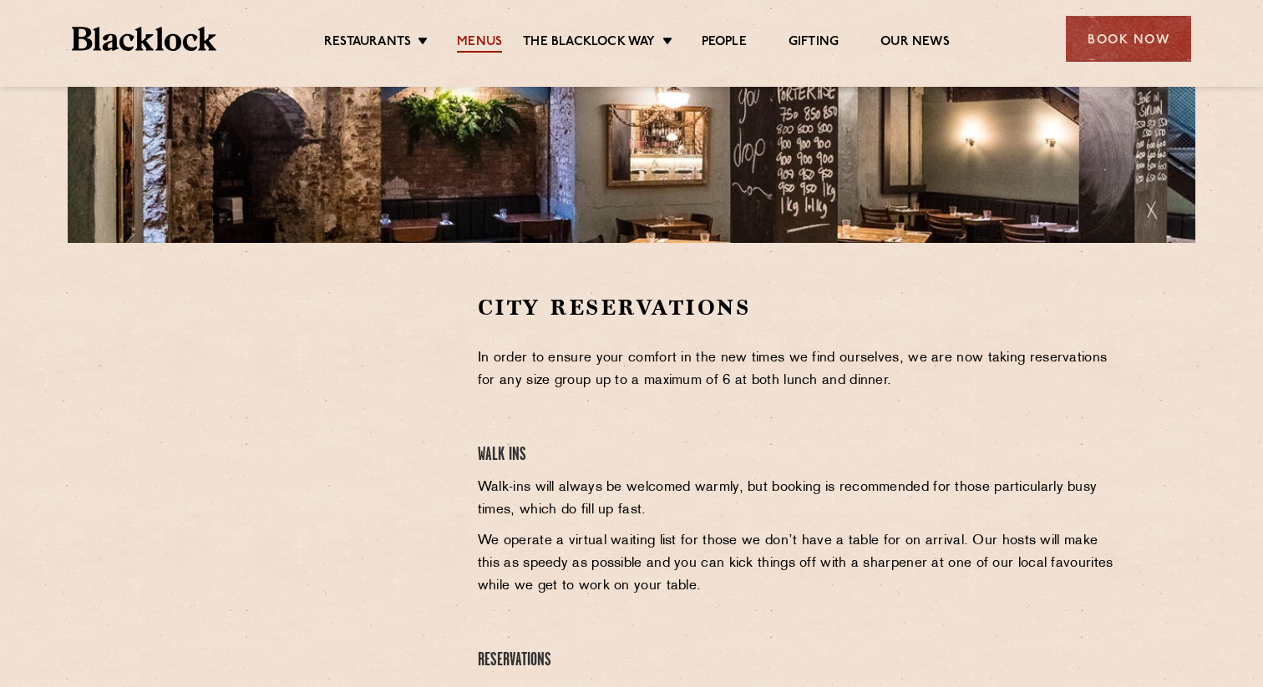 Image resolution: width=1263 pixels, height=687 pixels. What do you see at coordinates (798, 661) in the screenshot?
I see `h4: Reservations` at bounding box center [798, 661].